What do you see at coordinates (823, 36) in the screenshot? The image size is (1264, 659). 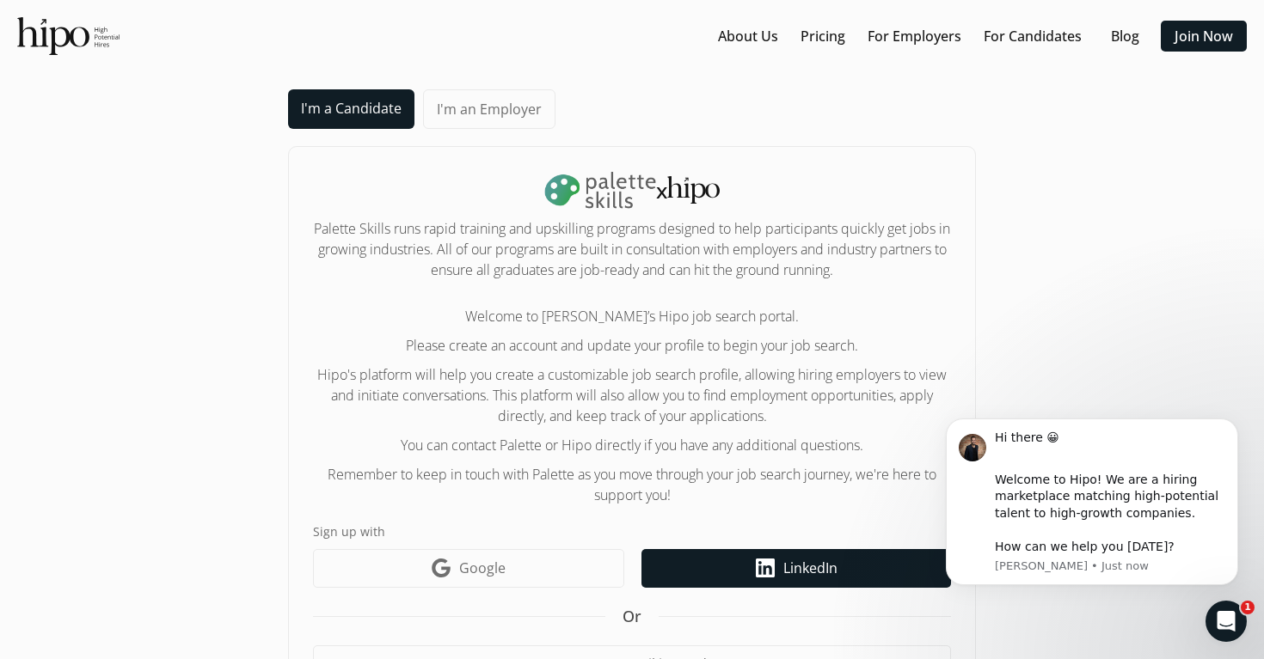 I see `button: Pricing` at bounding box center [823, 36].